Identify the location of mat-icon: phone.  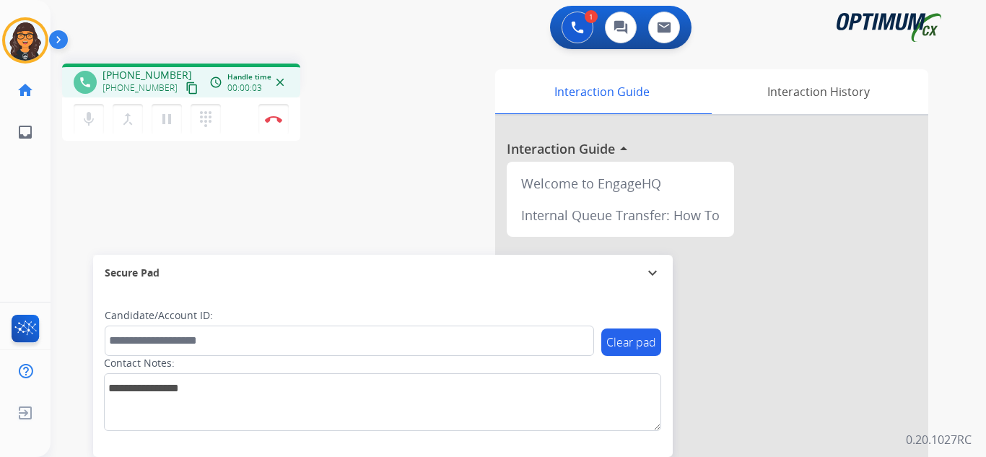
(85, 82).